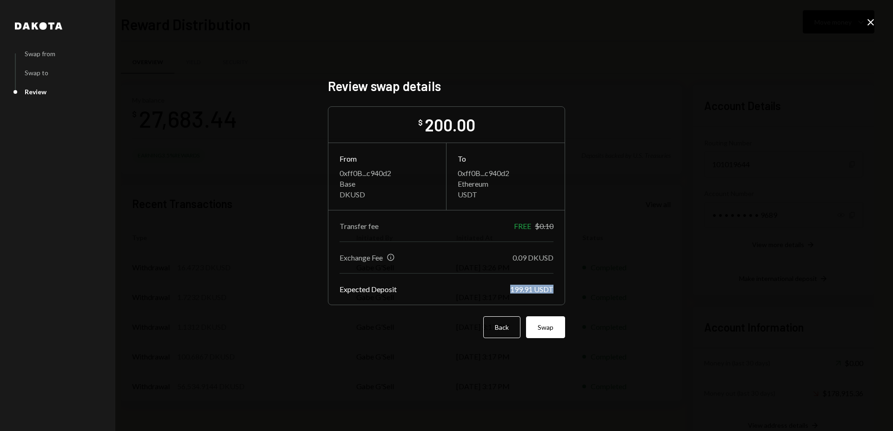 The image size is (893, 431). Describe the element at coordinates (522, 226) in the screenshot. I see `div: FREE` at that location.